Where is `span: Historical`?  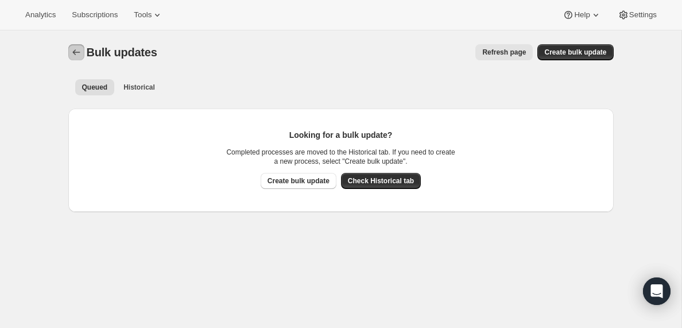 span: Historical is located at coordinates (139, 87).